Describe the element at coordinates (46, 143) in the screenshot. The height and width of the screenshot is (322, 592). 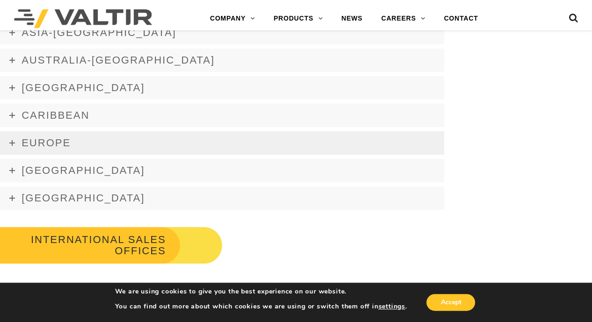
I see `span: Europe` at that location.